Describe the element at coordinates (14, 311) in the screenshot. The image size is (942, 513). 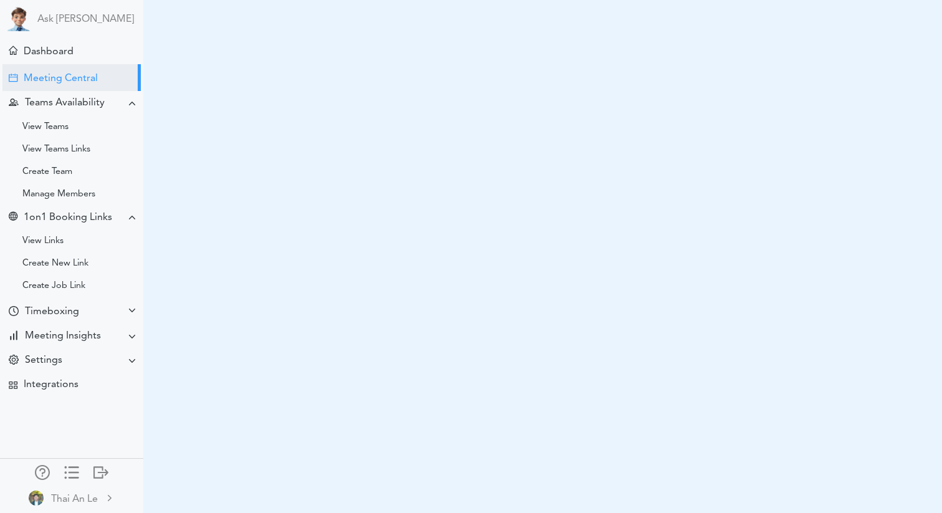
I see `div: Time Your Goals` at that location.